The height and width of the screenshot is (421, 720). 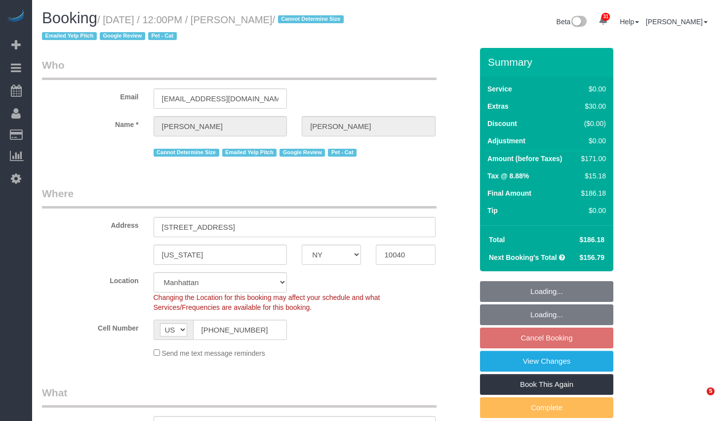 I want to click on a: Book This Again, so click(x=546, y=384).